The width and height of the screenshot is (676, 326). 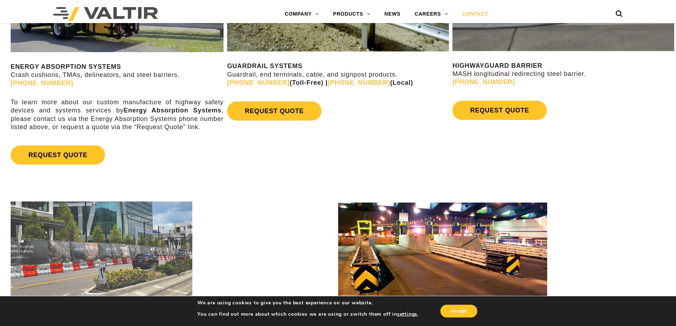 What do you see at coordinates (117, 115) in the screenshot?
I see `p: To learn more about our custom manufacture of highway safety devices and systems services by , pl...` at bounding box center [117, 115].